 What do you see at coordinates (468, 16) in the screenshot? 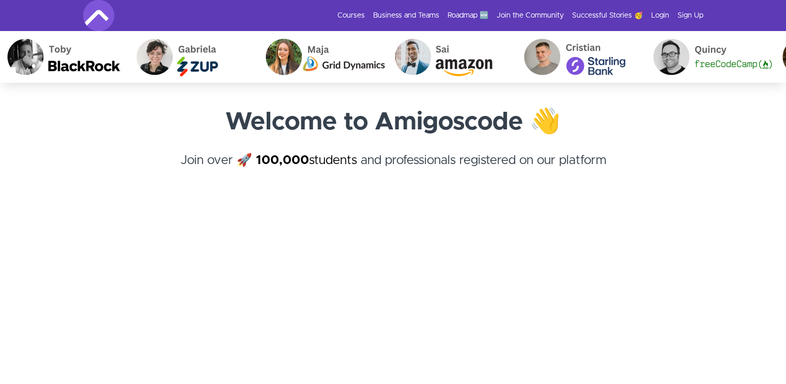
I see `a: Roadmap 🆕` at bounding box center [468, 16].